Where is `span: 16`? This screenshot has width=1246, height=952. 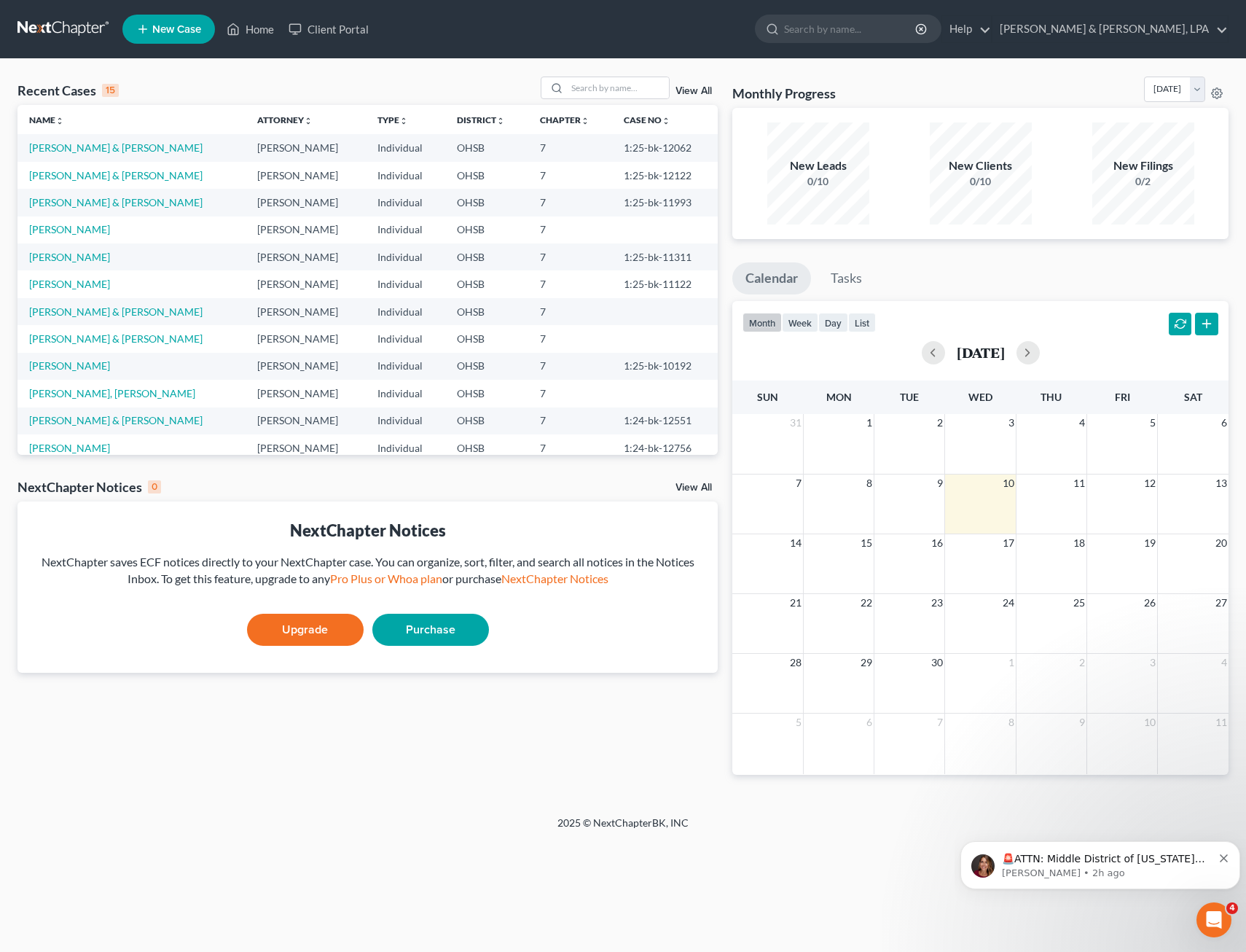
span: 16 is located at coordinates (938, 543).